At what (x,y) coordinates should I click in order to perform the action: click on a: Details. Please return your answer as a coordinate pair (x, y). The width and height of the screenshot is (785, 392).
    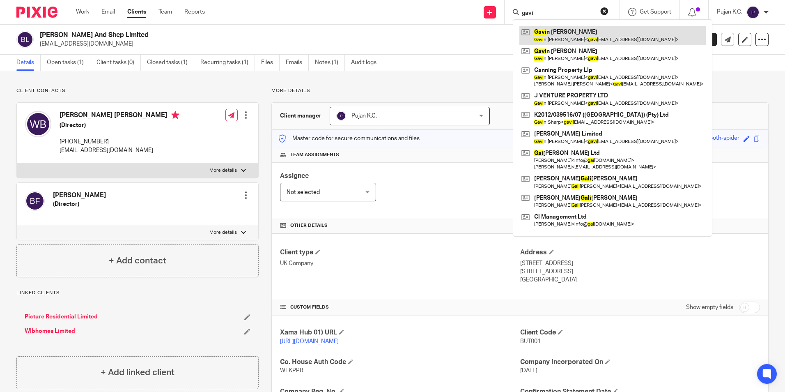
    Looking at the image, I should click on (28, 62).